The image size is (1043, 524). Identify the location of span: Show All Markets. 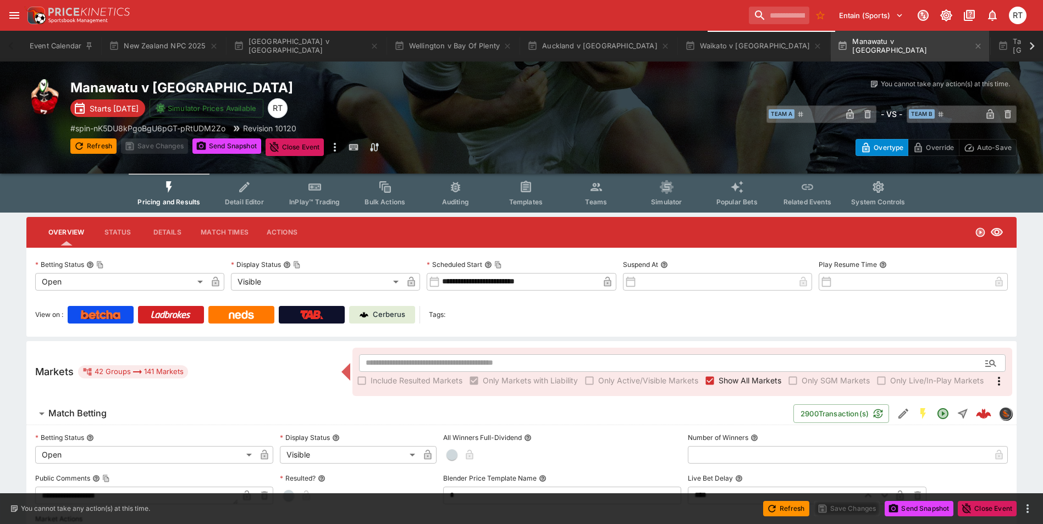
(750, 380).